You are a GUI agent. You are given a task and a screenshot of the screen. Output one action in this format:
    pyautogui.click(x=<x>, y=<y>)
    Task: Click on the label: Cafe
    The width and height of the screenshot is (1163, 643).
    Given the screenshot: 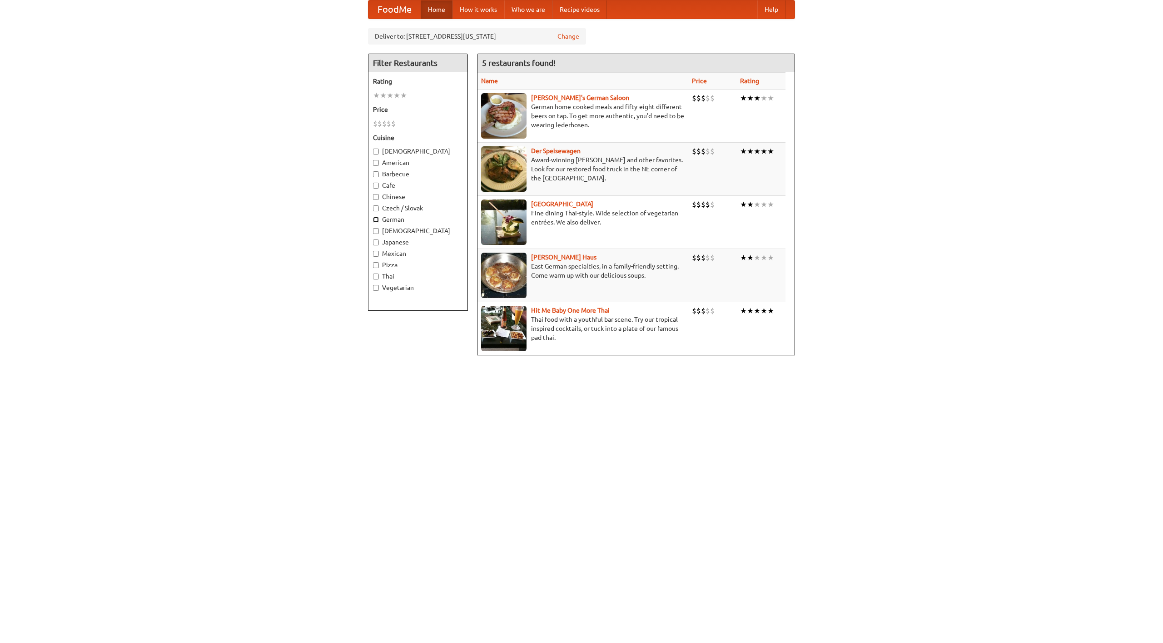 What is the action you would take?
    pyautogui.click(x=418, y=185)
    